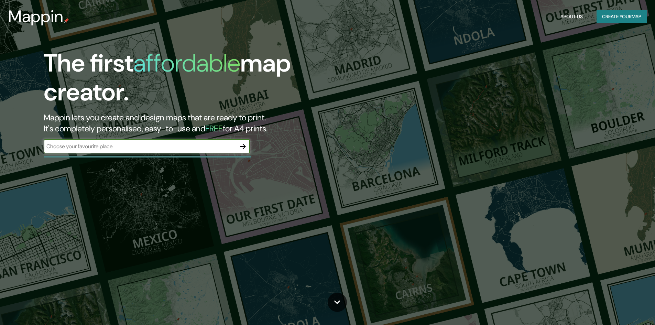 This screenshot has width=655, height=325. What do you see at coordinates (207, 81) in the screenshot?
I see `h1: The first map creator.` at bounding box center [207, 81].